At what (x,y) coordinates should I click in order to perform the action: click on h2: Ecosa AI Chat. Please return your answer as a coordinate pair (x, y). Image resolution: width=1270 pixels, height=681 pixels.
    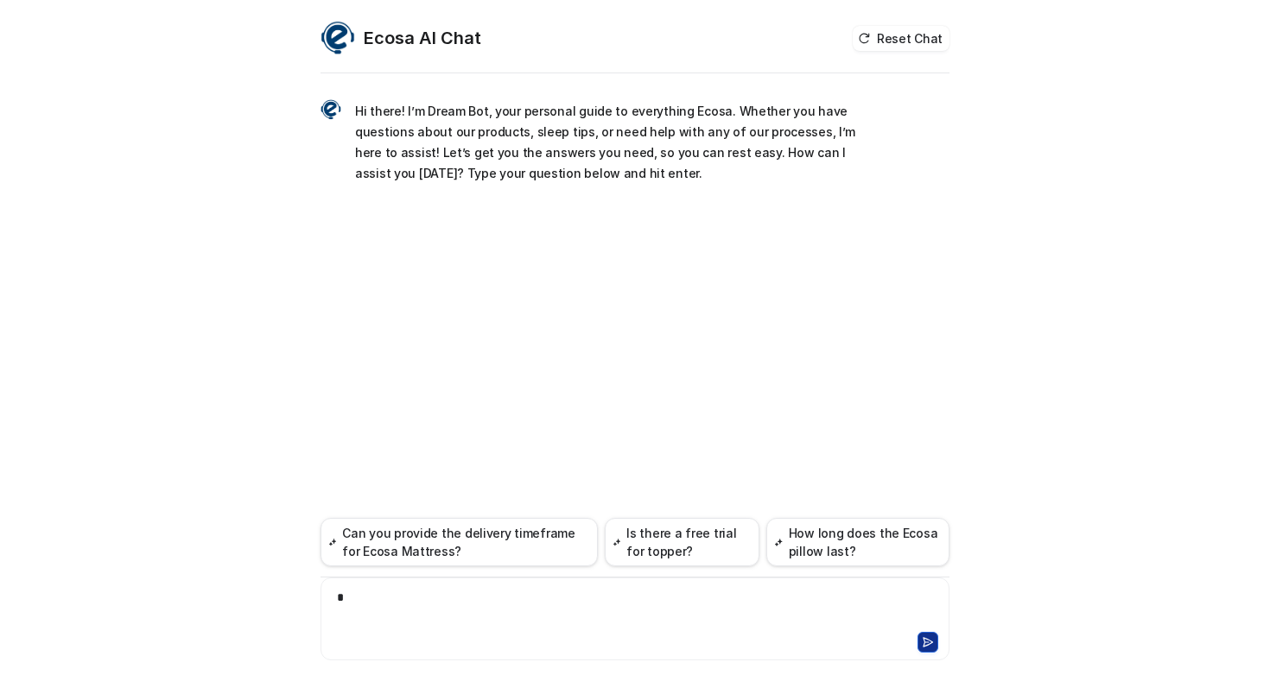
    Looking at the image, I should click on (422, 38).